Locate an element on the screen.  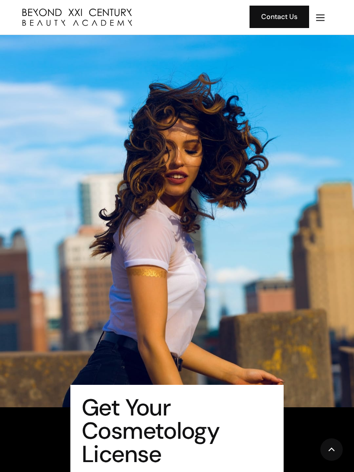
div: Contact Us is located at coordinates (279, 17).